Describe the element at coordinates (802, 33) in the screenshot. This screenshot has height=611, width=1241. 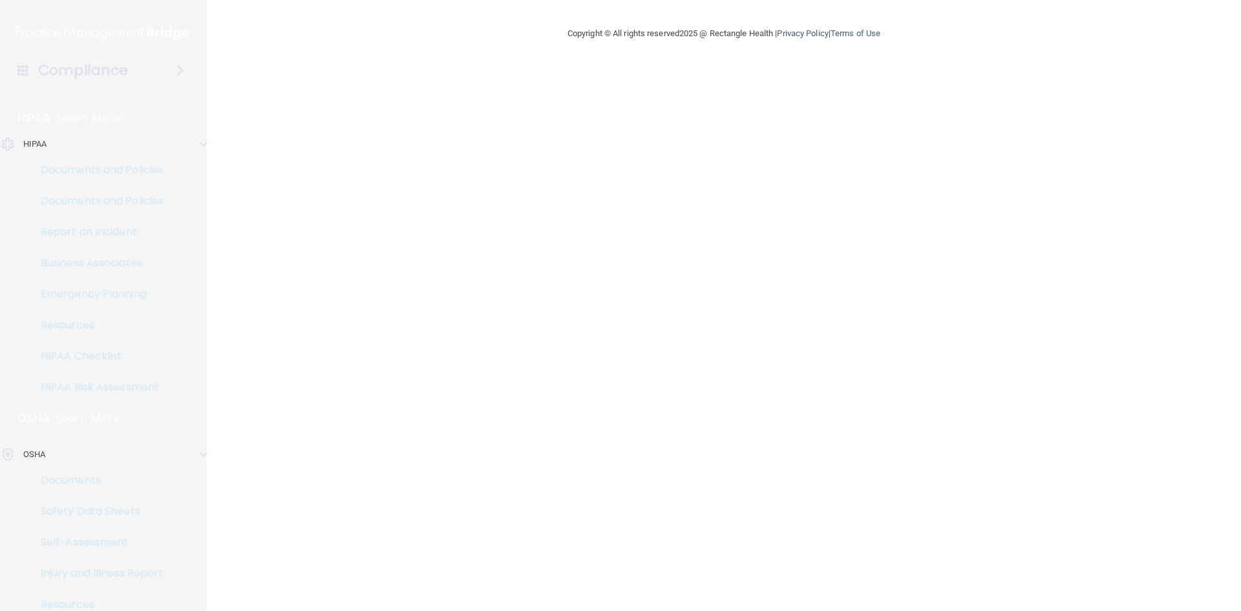
I see `a: Privacy Policy` at that location.